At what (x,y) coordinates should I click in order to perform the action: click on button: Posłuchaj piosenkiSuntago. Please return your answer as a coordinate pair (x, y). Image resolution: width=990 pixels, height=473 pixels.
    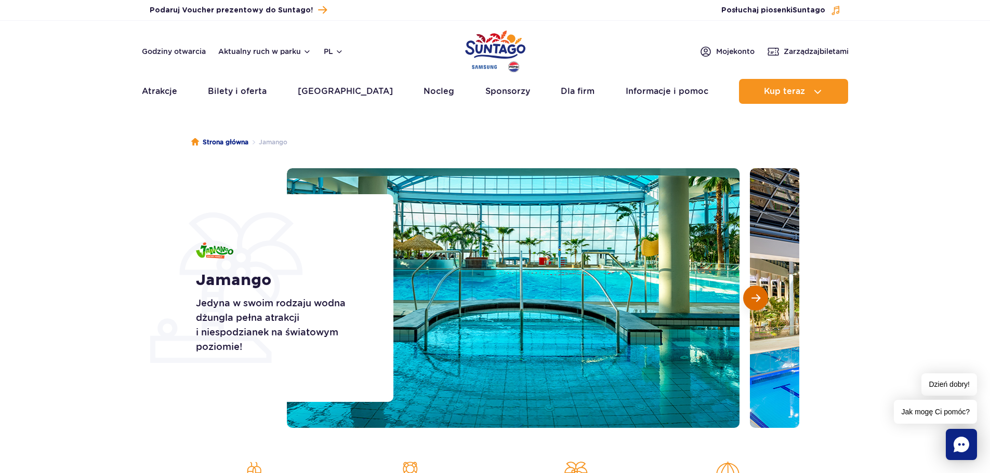
    Looking at the image, I should click on (781, 10).